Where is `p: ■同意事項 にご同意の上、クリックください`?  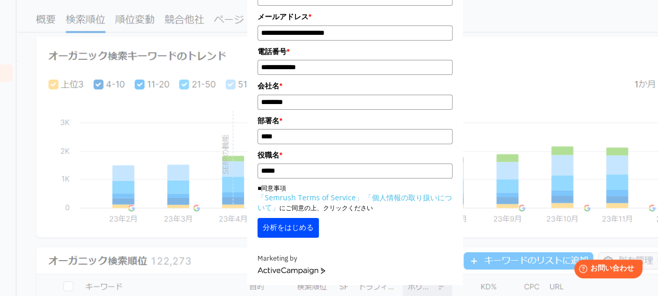
p: ■同意事項 にご同意の上、クリックください is located at coordinates (355, 198).